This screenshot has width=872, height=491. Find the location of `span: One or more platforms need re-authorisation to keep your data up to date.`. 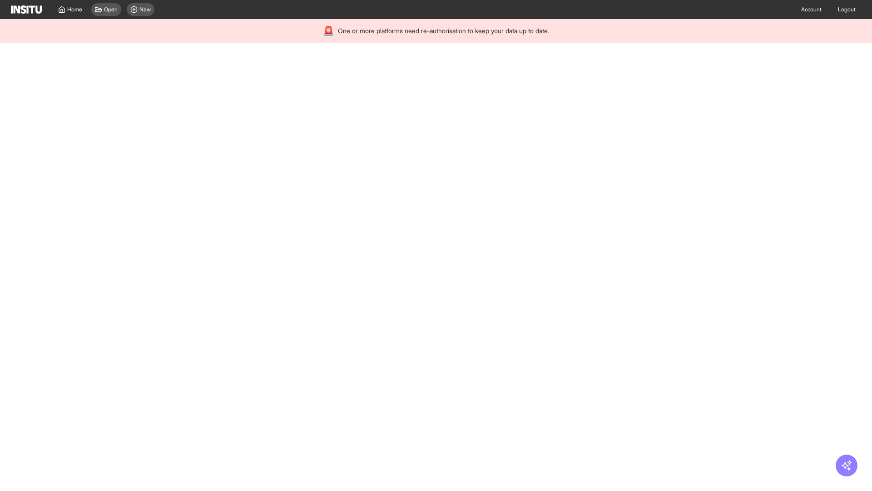

span: One or more platforms need re-authorisation to keep your data up to date. is located at coordinates (443, 31).